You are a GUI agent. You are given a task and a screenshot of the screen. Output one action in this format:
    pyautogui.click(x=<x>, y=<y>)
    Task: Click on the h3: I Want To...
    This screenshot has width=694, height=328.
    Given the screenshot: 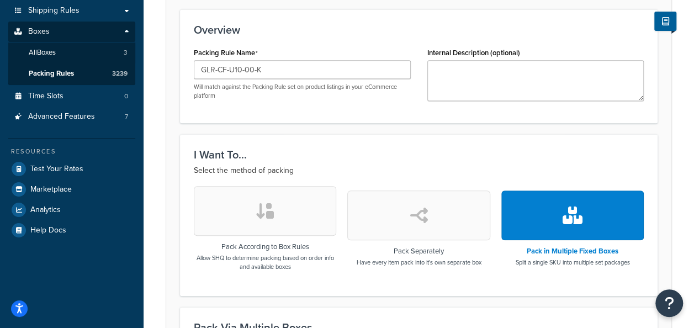 What is the action you would take?
    pyautogui.click(x=418, y=155)
    